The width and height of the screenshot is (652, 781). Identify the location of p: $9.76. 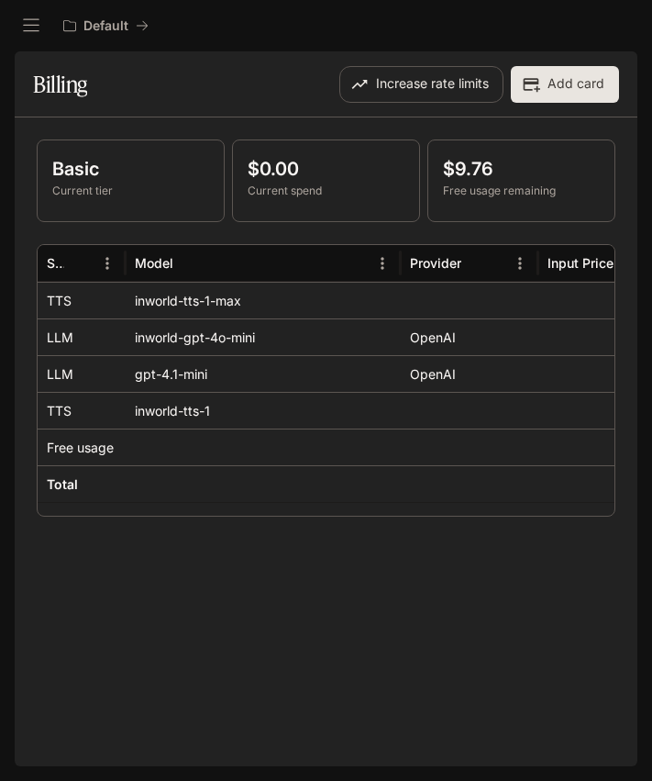
(521, 169).